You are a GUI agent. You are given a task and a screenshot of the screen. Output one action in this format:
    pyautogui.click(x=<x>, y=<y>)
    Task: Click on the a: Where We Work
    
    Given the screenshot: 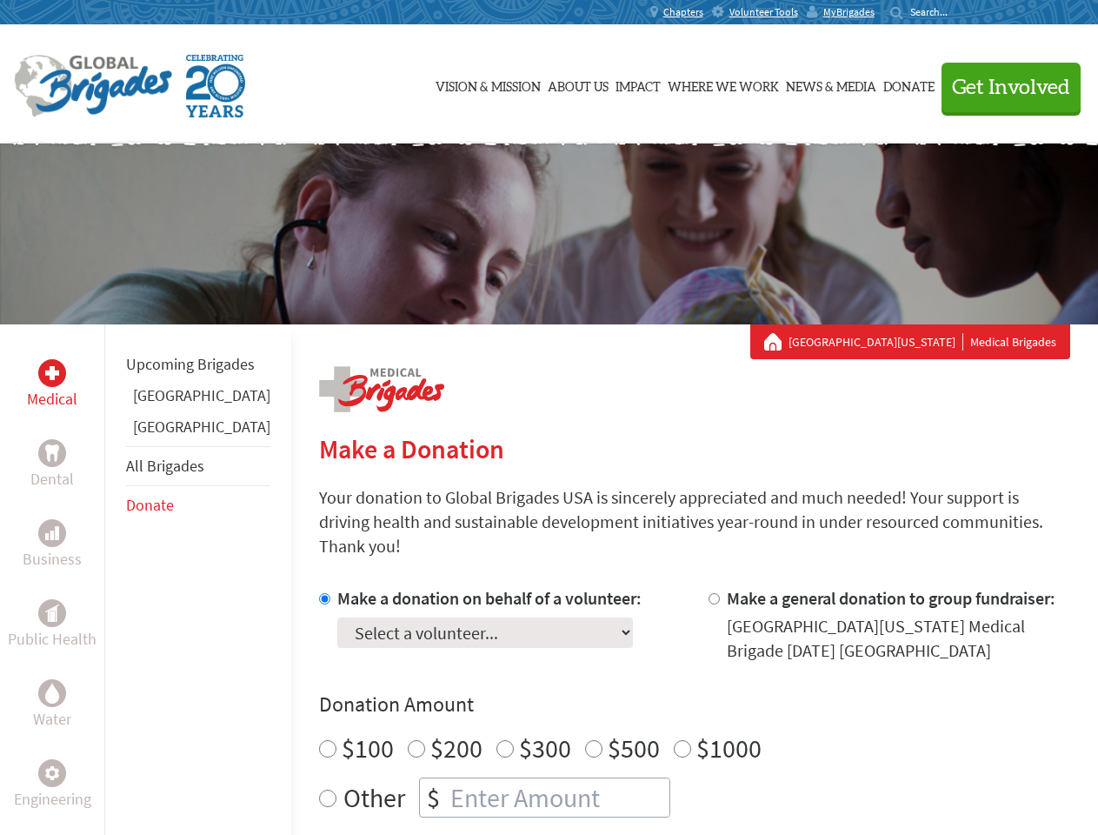 What is the action you would take?
    pyautogui.click(x=723, y=84)
    